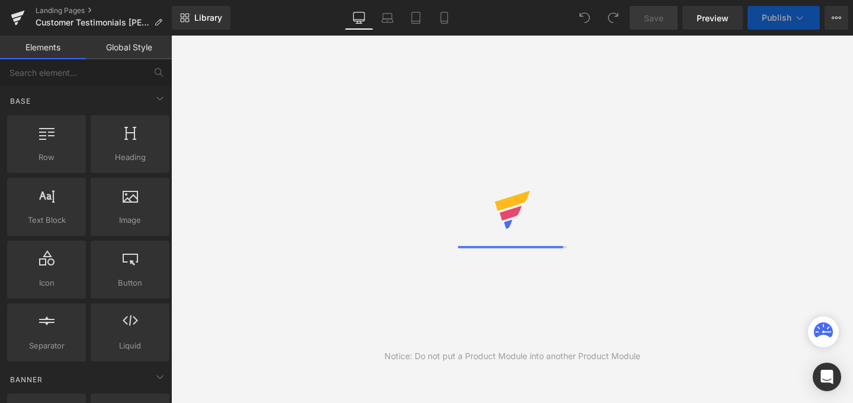 Image resolution: width=853 pixels, height=403 pixels. I want to click on div: Notice: Do not put a Product Module into another Product Module, so click(513, 356).